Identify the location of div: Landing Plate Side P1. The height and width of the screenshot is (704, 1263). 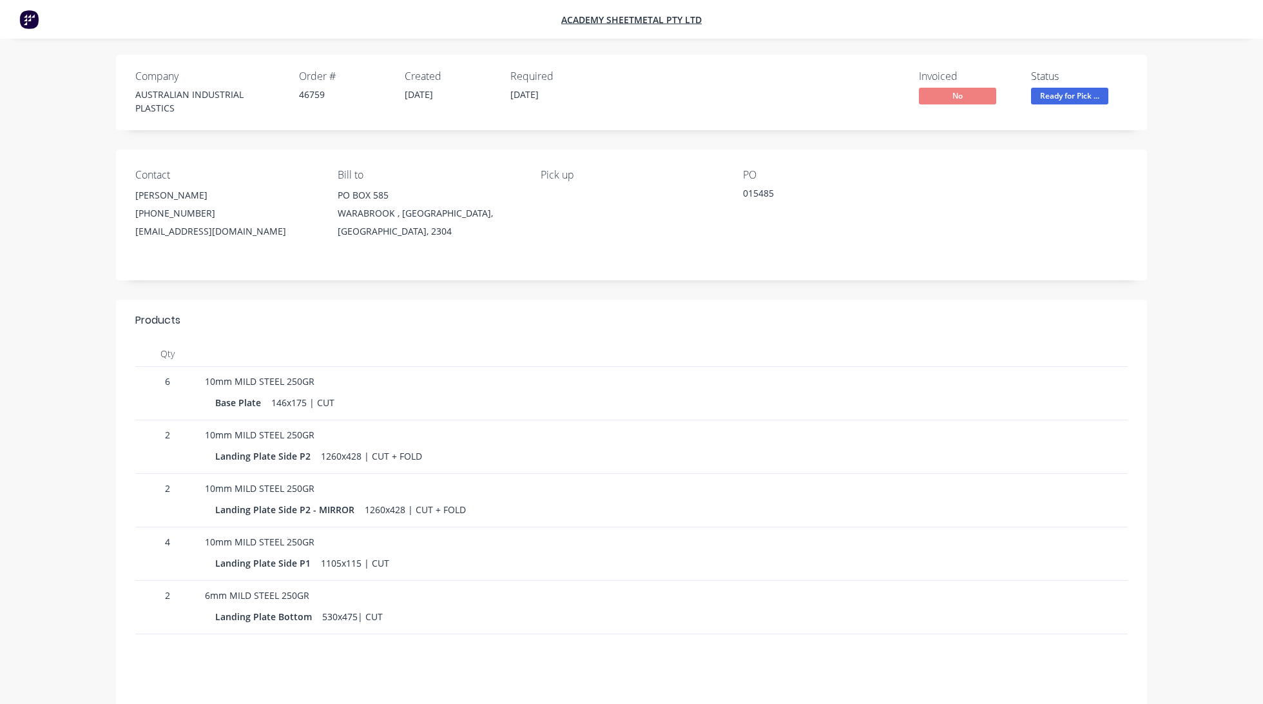
(265, 563).